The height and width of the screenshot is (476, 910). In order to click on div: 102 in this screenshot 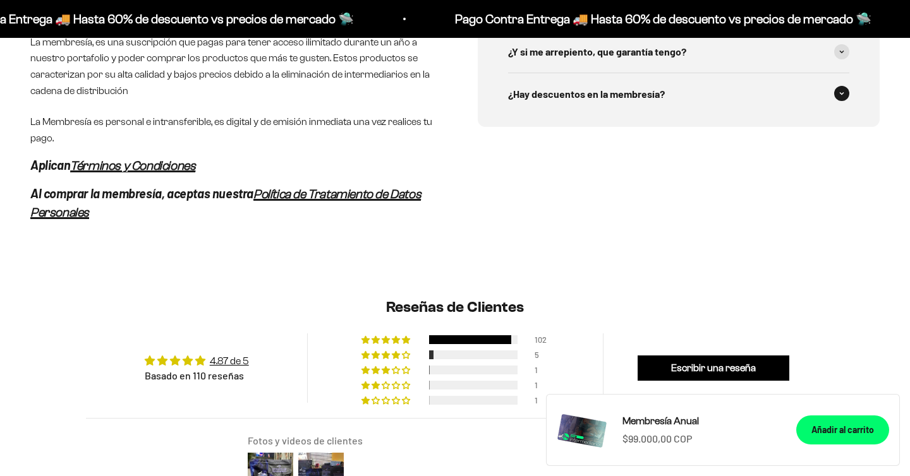, I will do `click(542, 340)`.